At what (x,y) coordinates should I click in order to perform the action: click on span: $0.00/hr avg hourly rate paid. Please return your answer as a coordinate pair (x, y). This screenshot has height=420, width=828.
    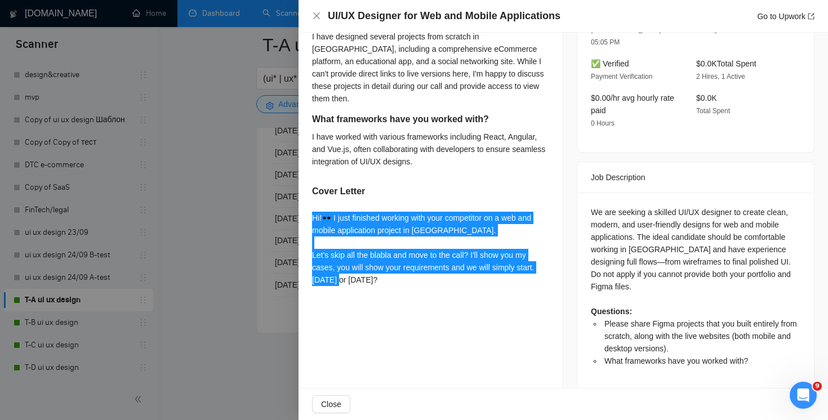
    Looking at the image, I should click on (633, 104).